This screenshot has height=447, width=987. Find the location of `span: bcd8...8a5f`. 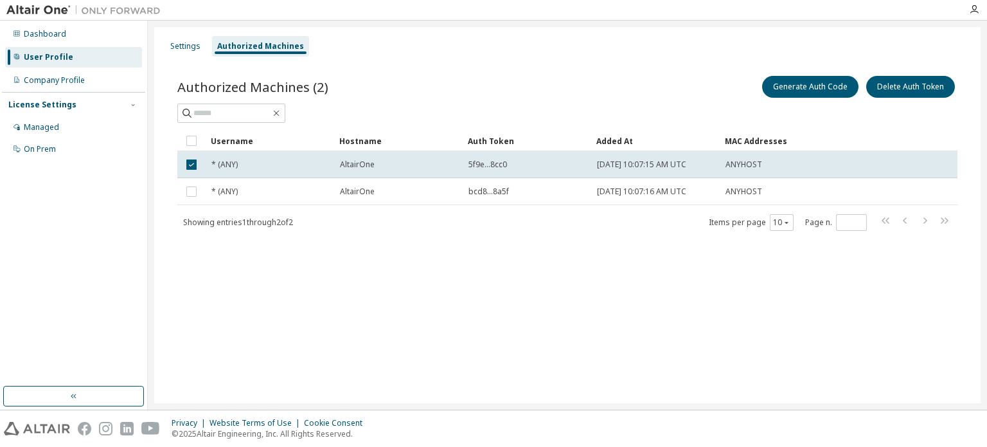

span: bcd8...8a5f is located at coordinates (488, 191).